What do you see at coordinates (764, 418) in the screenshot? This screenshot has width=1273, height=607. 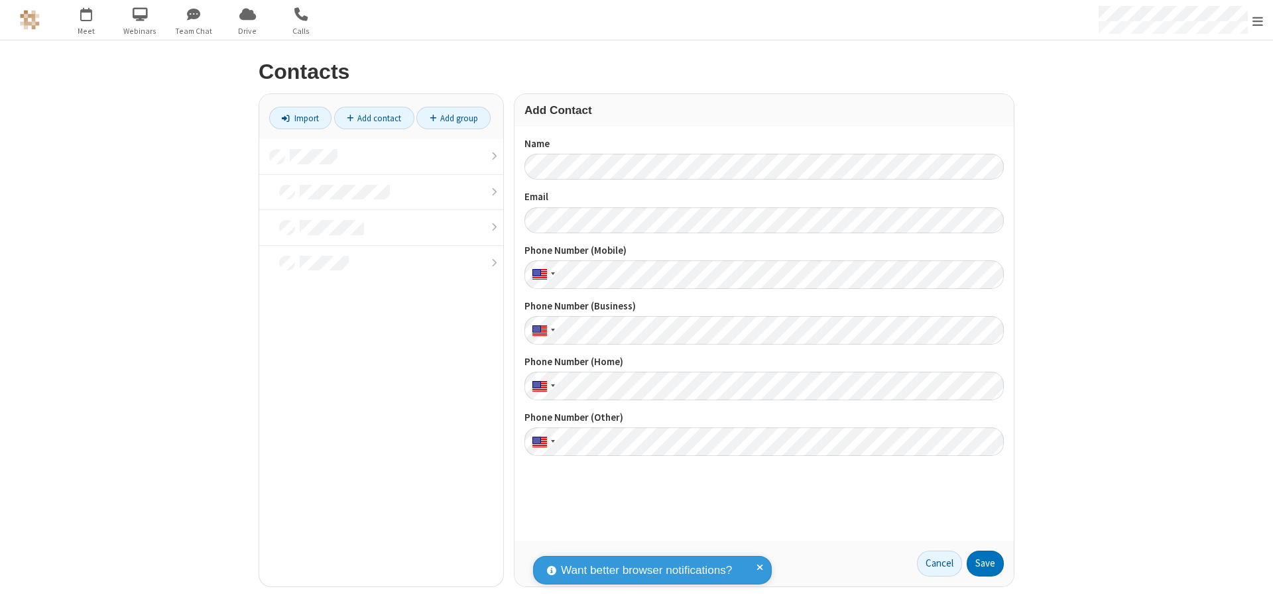 I see `label: Phone Number (Other)` at bounding box center [764, 418].